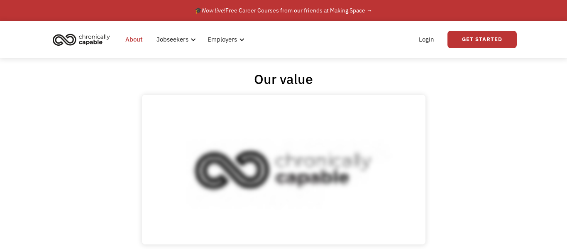 Image resolution: width=567 pixels, height=249 pixels. What do you see at coordinates (81, 39) in the screenshot?
I see `img: Chronically Capable logo` at bounding box center [81, 39].